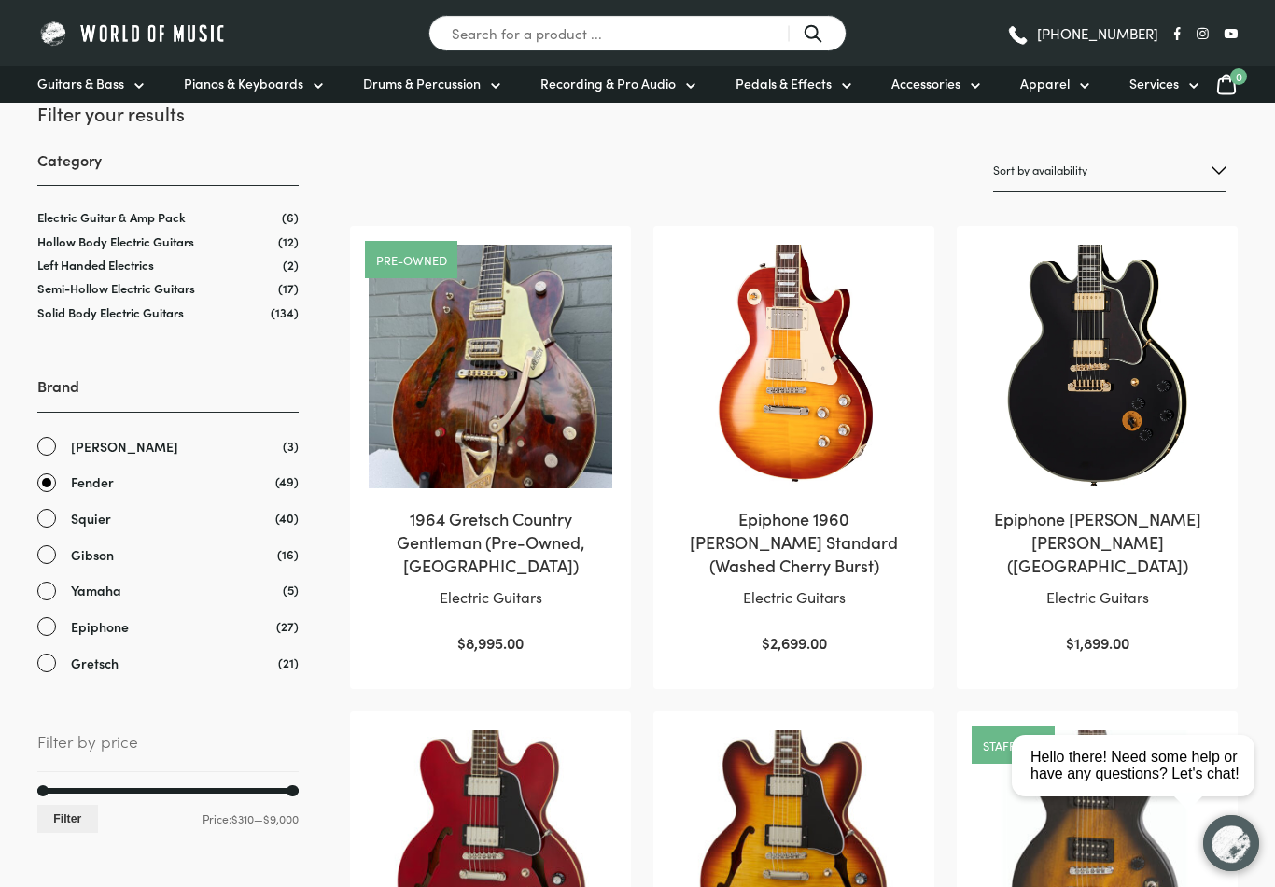  What do you see at coordinates (285, 312) in the screenshot?
I see `span: (134)` at bounding box center [285, 312].